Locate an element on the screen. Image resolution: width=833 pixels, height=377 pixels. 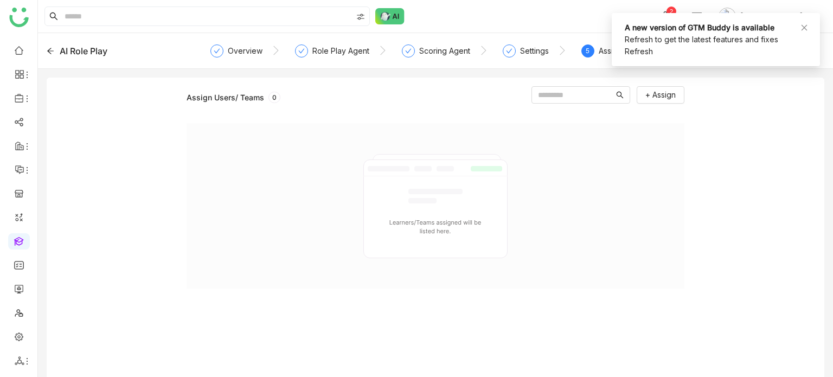
img: search-type.svg is located at coordinates (361, 17).